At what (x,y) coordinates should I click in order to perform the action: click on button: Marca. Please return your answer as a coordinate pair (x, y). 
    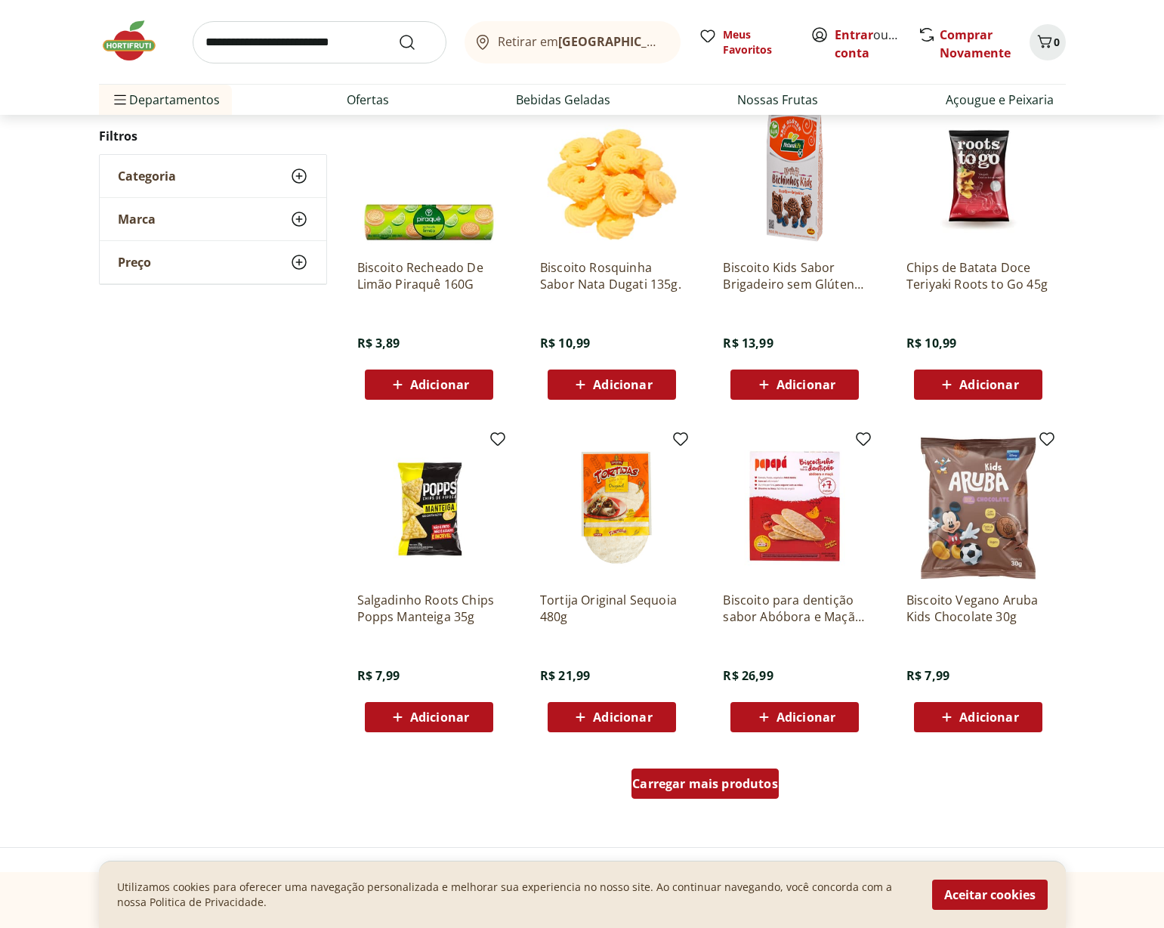
    Looking at the image, I should click on (213, 219).